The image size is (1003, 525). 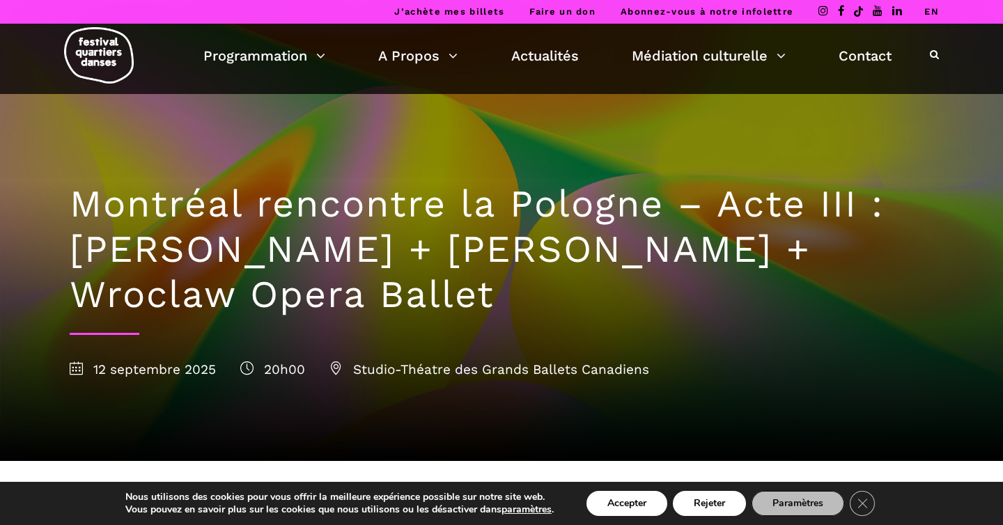 I want to click on p: Nous utilisons des cookies pour vous offrir la meilleure expérience possible sur notre site web., so click(x=339, y=497).